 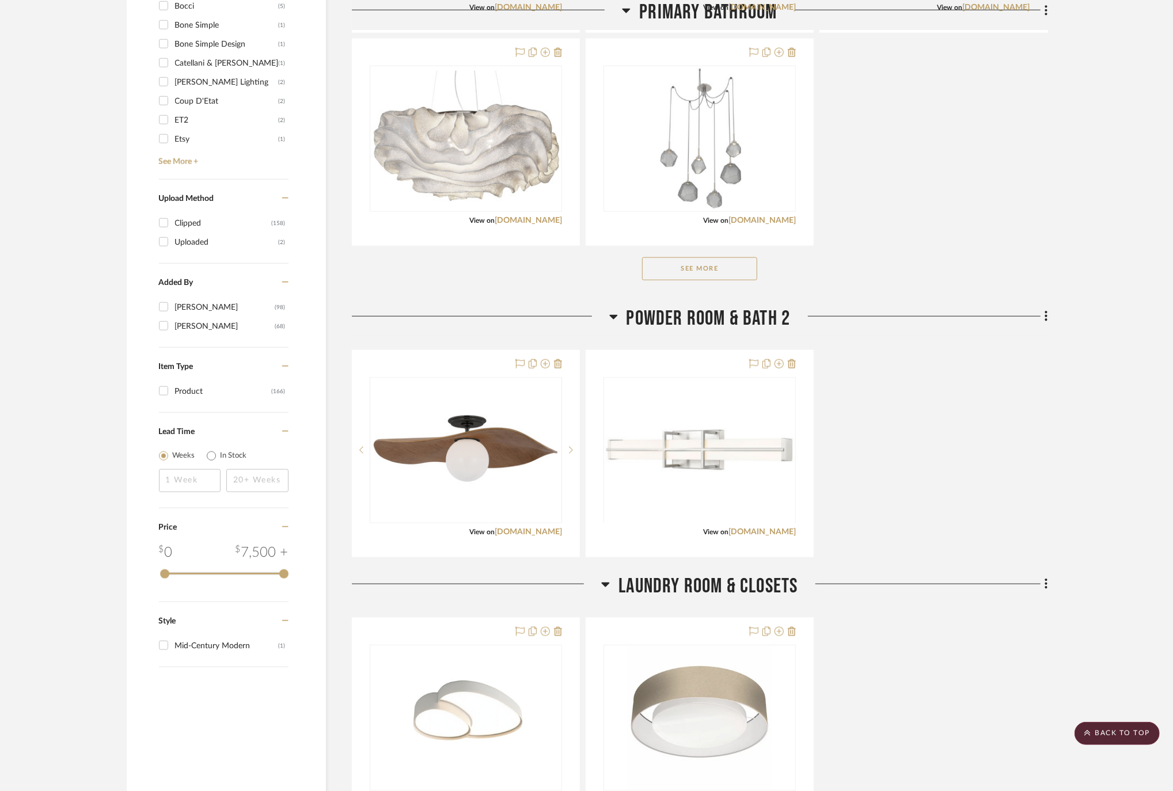 What do you see at coordinates (227, 242) in the screenshot?
I see `div: Uploaded` at bounding box center [227, 242].